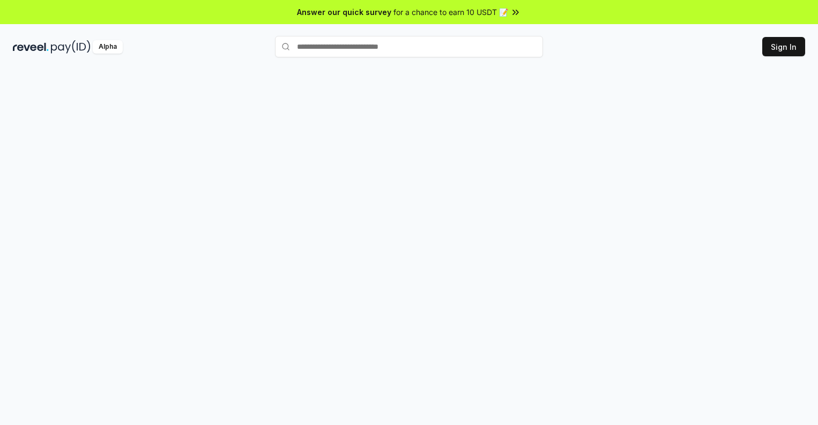 The width and height of the screenshot is (818, 425). What do you see at coordinates (71, 47) in the screenshot?
I see `img: pay_id` at bounding box center [71, 47].